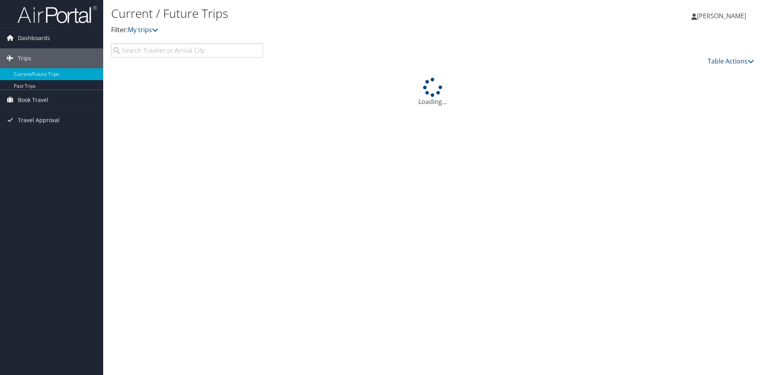 The width and height of the screenshot is (762, 375). Describe the element at coordinates (326, 30) in the screenshot. I see `p: Filter:` at that location.